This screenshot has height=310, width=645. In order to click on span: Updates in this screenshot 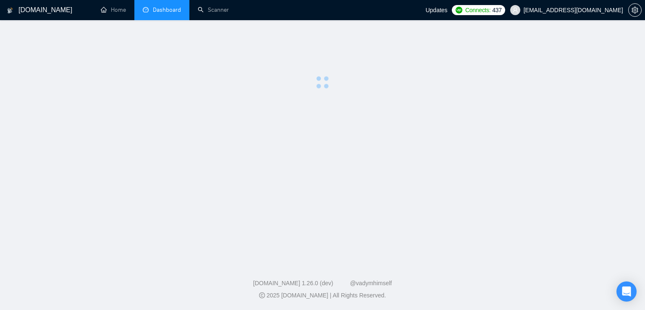, I will do `click(437, 10)`.